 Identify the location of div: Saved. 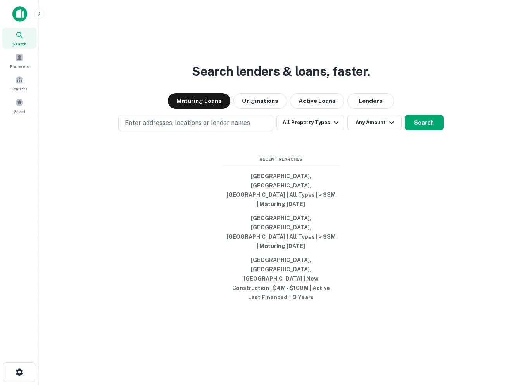
(19, 106).